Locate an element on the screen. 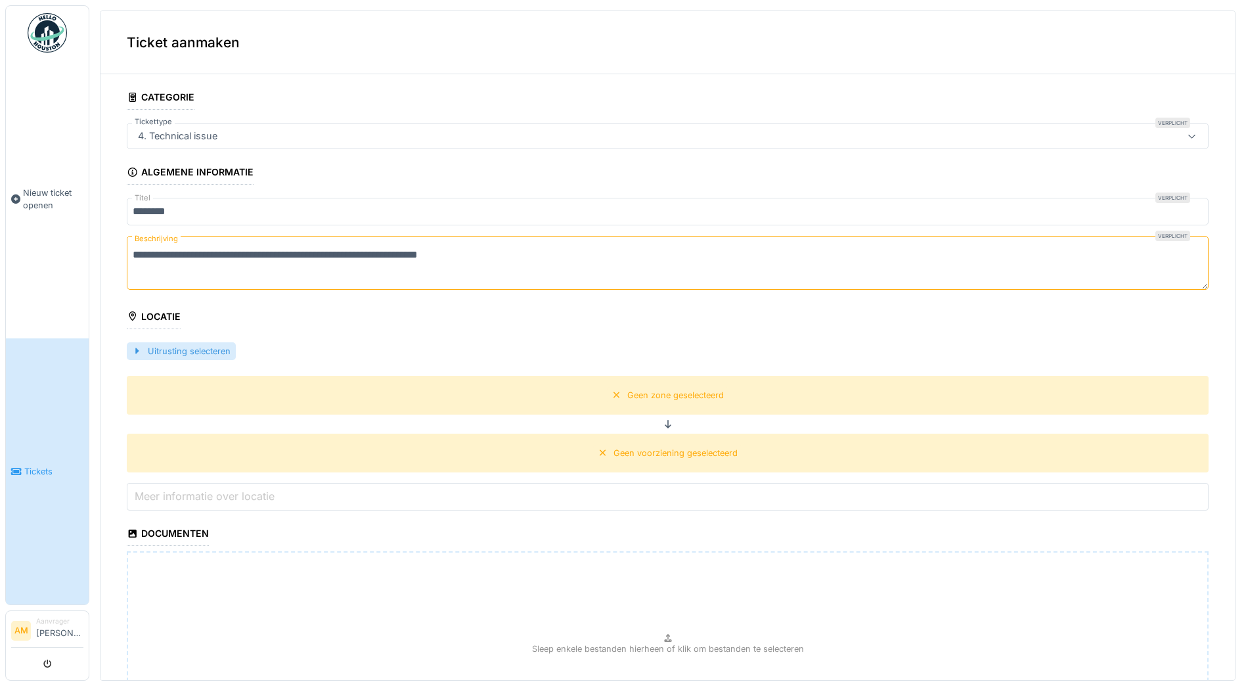 The width and height of the screenshot is (1246, 686). a: Nieuw ticket openen is located at coordinates (47, 199).